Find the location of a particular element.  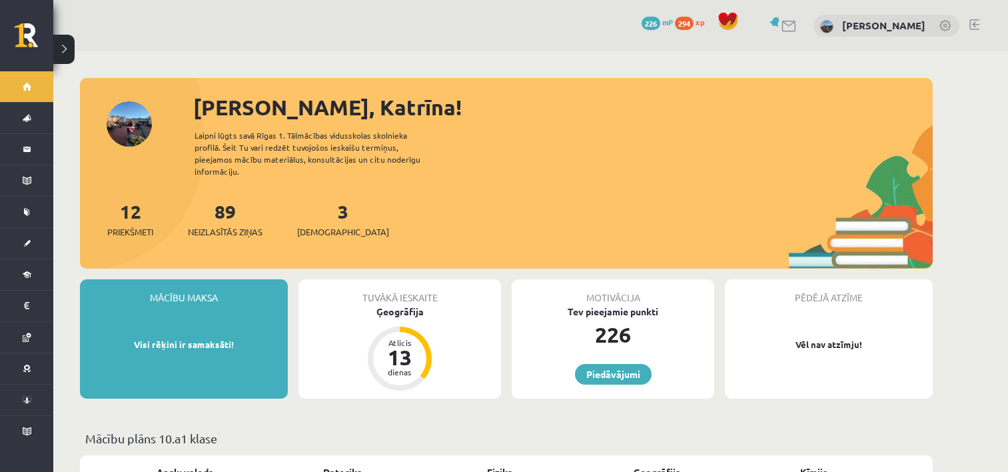

div: Motivācija is located at coordinates (613, 292).